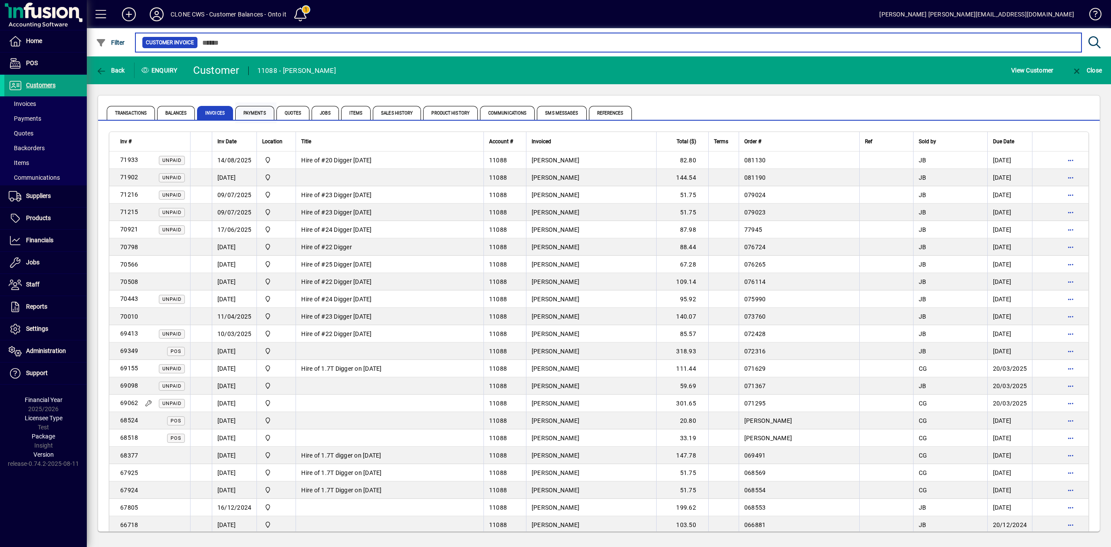 This screenshot has width=1111, height=547. Describe the element at coordinates (755, 195) in the screenshot. I see `span: 079024` at that location.